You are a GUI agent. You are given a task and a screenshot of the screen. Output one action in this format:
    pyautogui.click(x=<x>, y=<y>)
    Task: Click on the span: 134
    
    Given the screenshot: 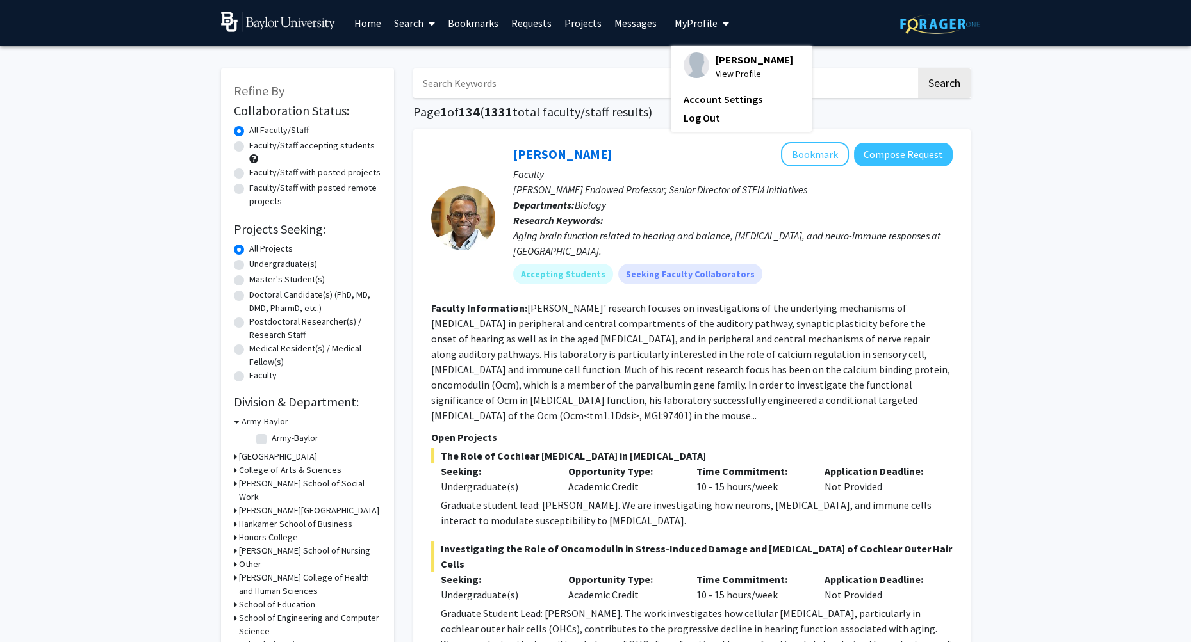 What is the action you would take?
    pyautogui.click(x=469, y=111)
    